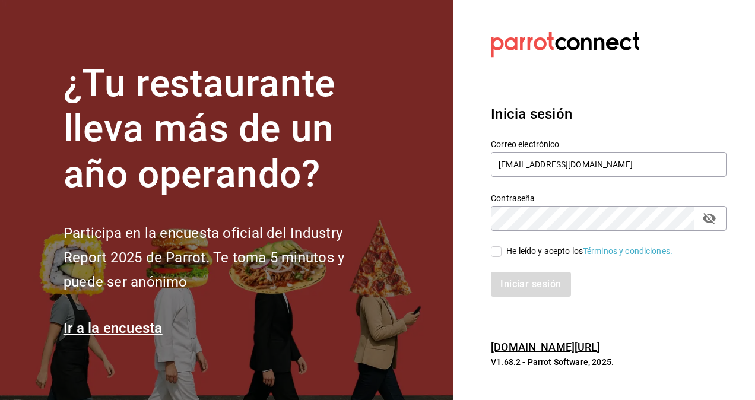 The height and width of the screenshot is (400, 755). Describe the element at coordinates (709, 218) in the screenshot. I see `button: passwordField` at that location.